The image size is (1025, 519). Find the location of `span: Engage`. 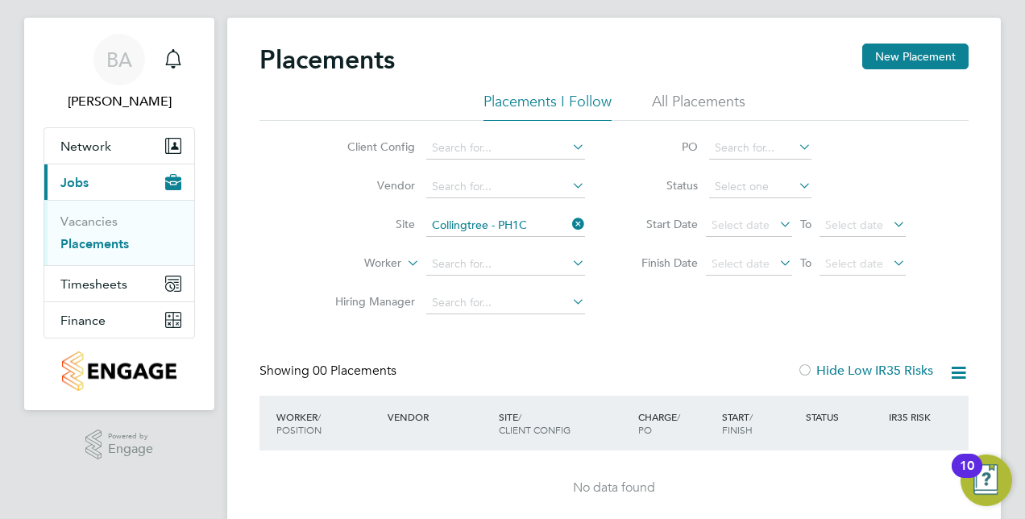

span: Engage is located at coordinates (131, 449).